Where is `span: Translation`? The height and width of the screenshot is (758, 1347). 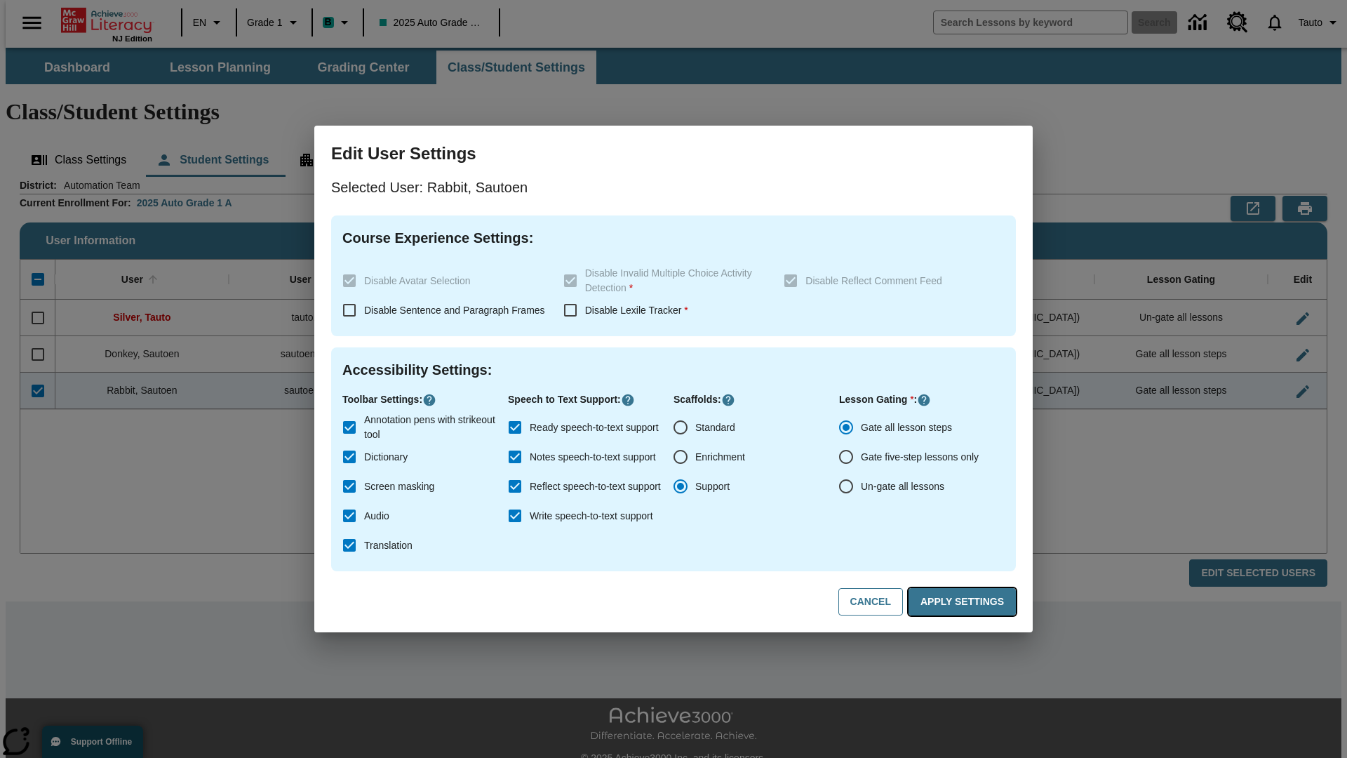 span: Translation is located at coordinates (388, 545).